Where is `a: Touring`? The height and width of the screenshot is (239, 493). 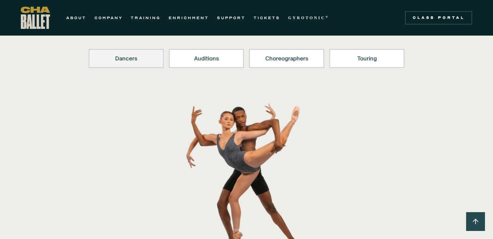
a: Touring is located at coordinates (367, 58).